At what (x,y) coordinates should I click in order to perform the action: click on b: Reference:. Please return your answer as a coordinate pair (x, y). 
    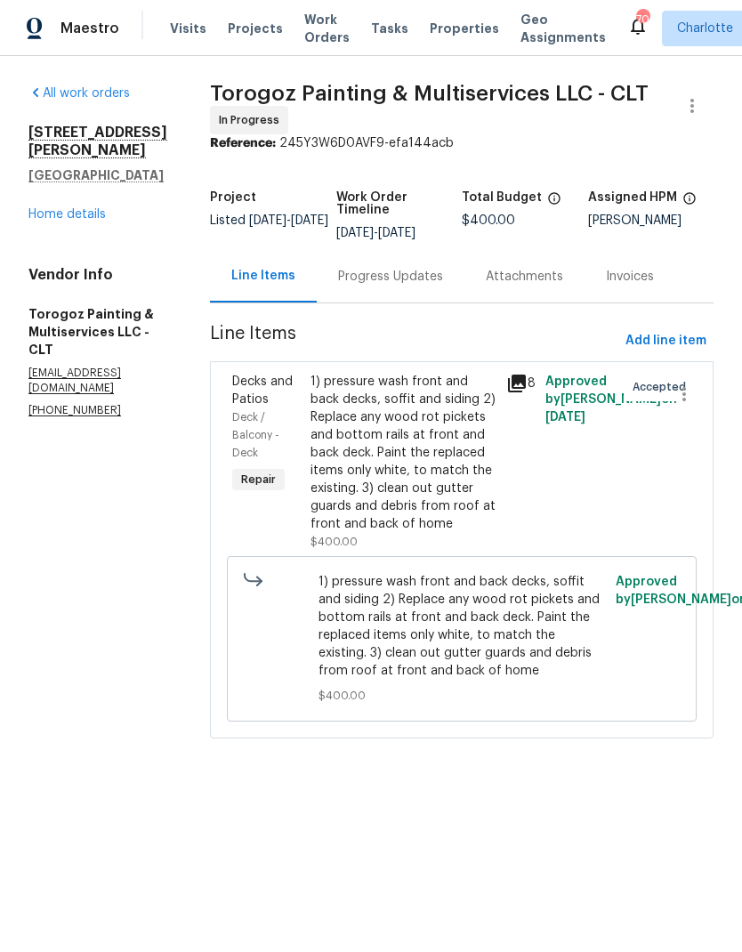
    Looking at the image, I should click on (243, 143).